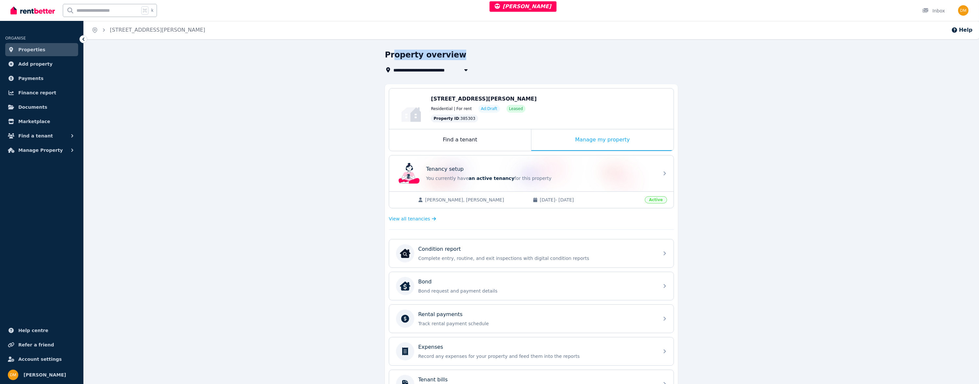 This screenshot has height=384, width=979. Describe the element at coordinates (42, 136) in the screenshot. I see `button: Find a tenant` at that location.